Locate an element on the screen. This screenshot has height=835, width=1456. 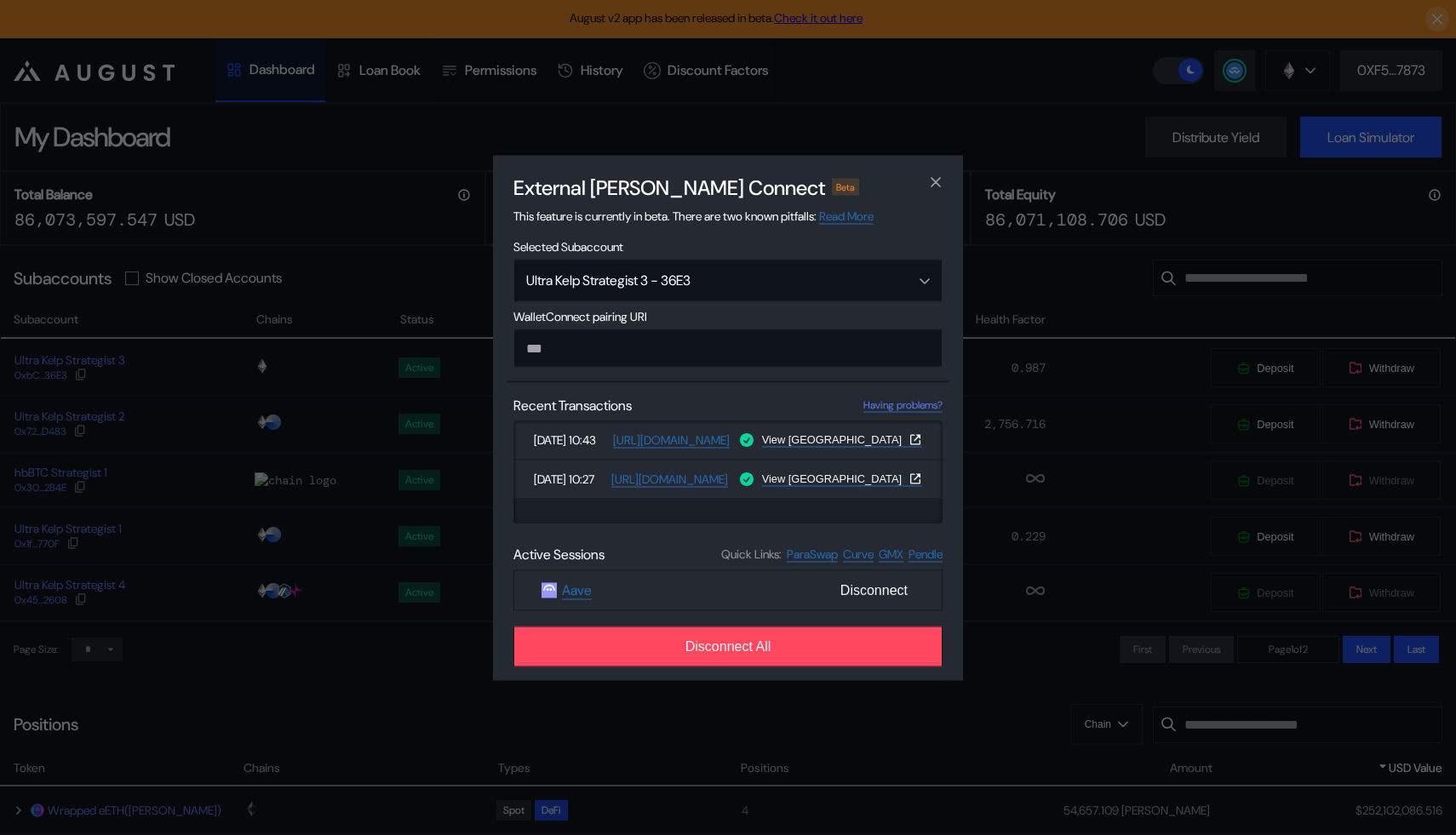
span: Recent Transactions is located at coordinates (573, 405).